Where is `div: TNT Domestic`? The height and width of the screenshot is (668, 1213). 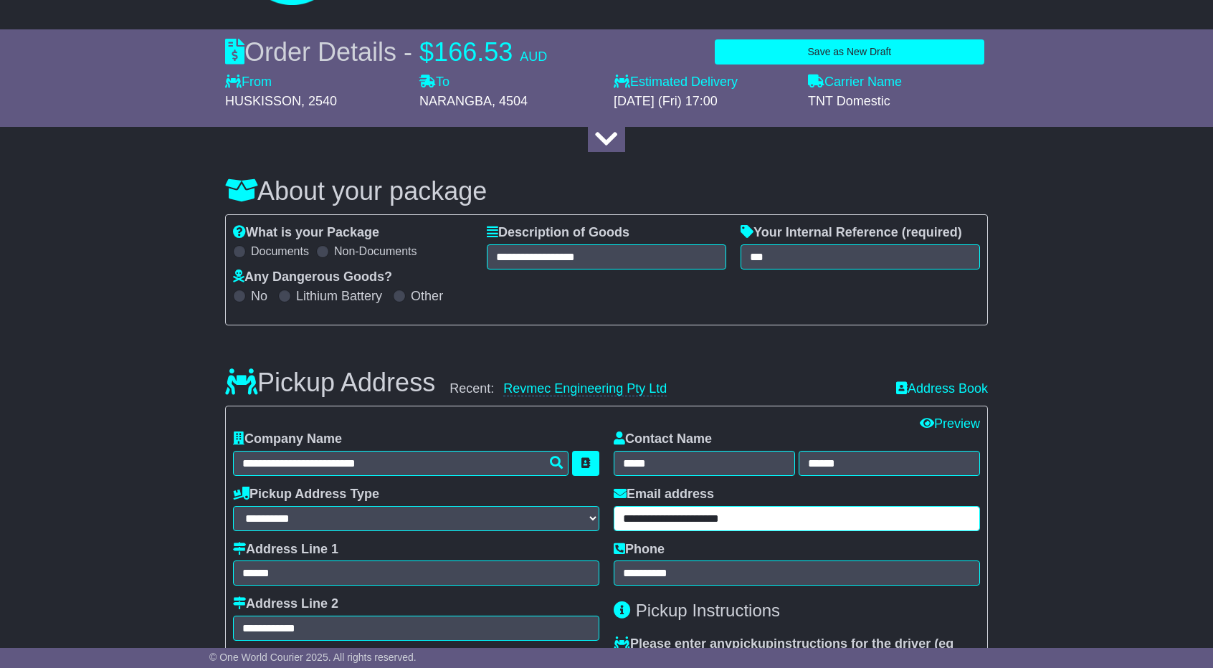 div: TNT Domestic is located at coordinates (897, 102).